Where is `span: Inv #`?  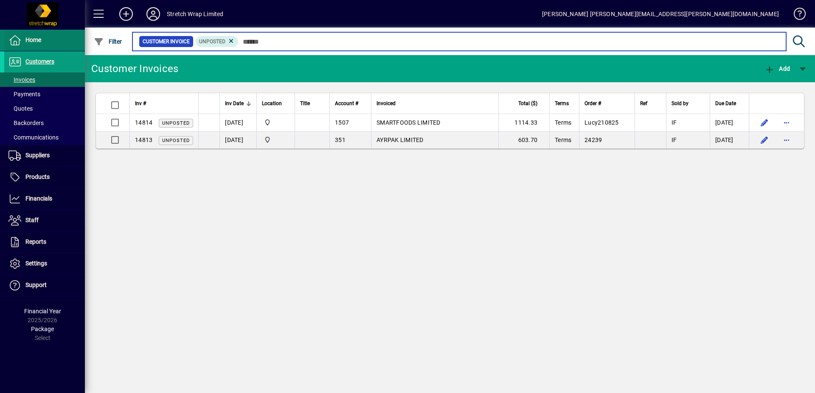
span: Inv # is located at coordinates (140, 104).